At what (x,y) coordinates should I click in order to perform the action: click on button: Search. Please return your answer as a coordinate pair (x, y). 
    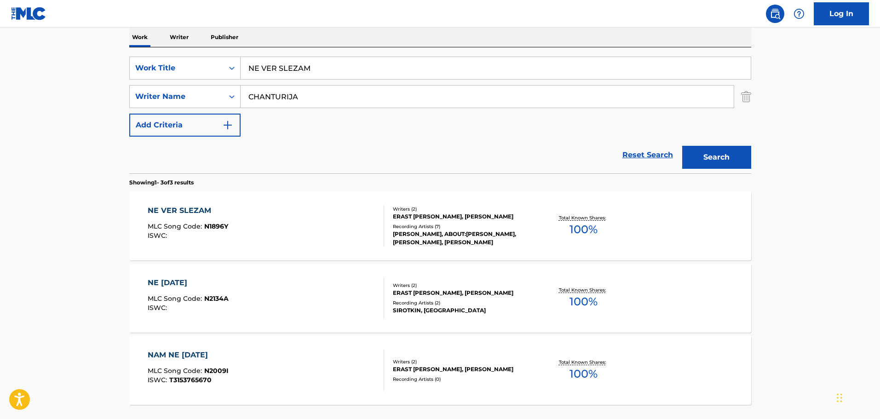
    Looking at the image, I should click on (717, 157).